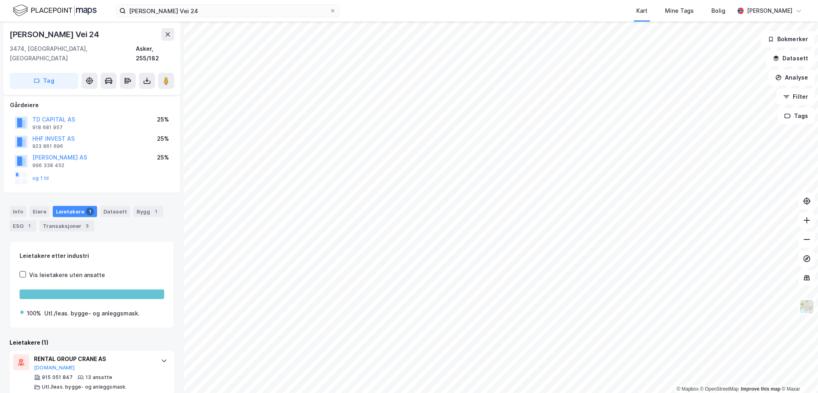 This screenshot has width=818, height=393. What do you see at coordinates (87, 226) in the screenshot?
I see `div: 3` at bounding box center [87, 226].